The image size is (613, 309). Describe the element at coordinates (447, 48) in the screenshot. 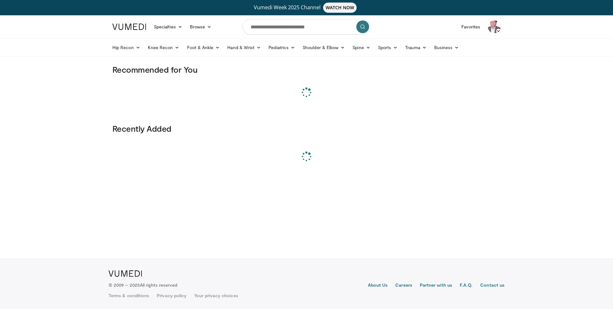

I see `a: Business` at that location.